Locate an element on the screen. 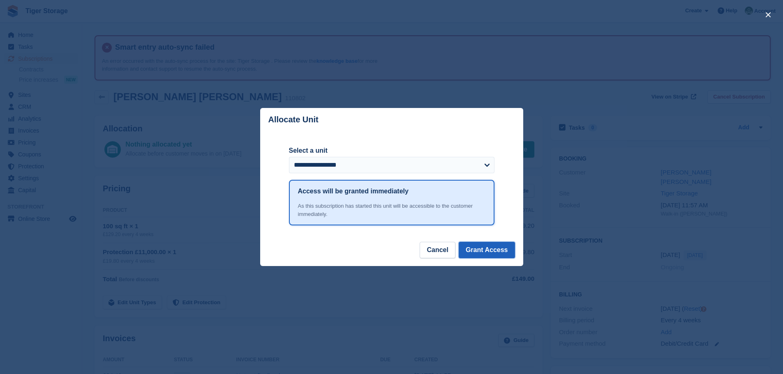 This screenshot has width=783, height=374. button: Grant Access is located at coordinates (487, 250).